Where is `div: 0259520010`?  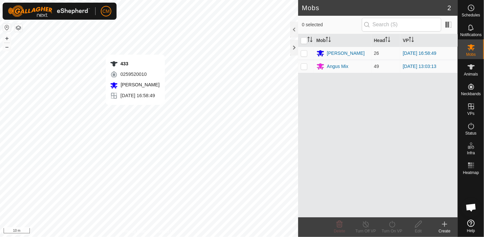
div: 0259520010 is located at coordinates (135, 75).